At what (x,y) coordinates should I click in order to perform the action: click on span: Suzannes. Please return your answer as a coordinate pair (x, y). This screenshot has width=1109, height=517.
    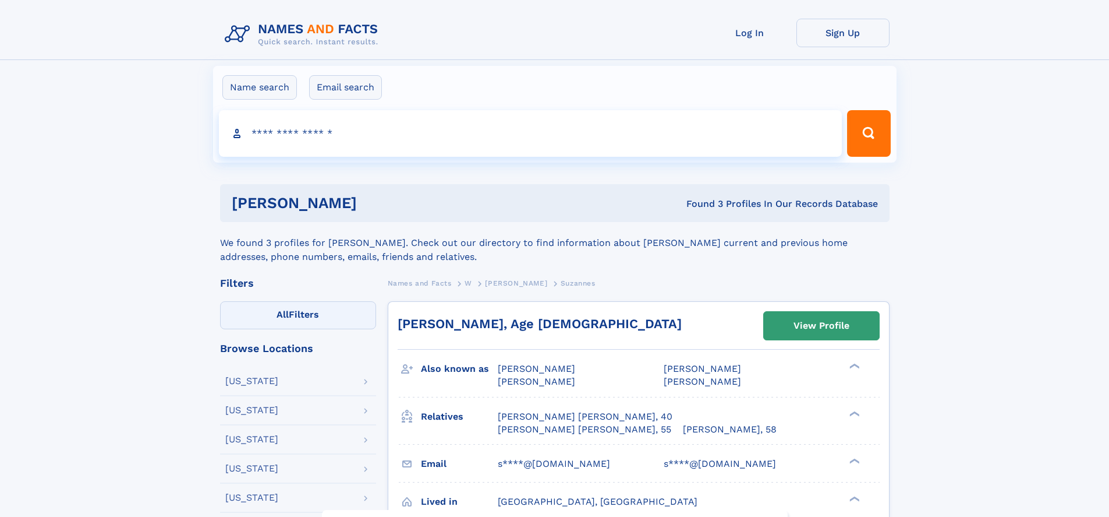
    Looking at the image, I should click on (578, 283).